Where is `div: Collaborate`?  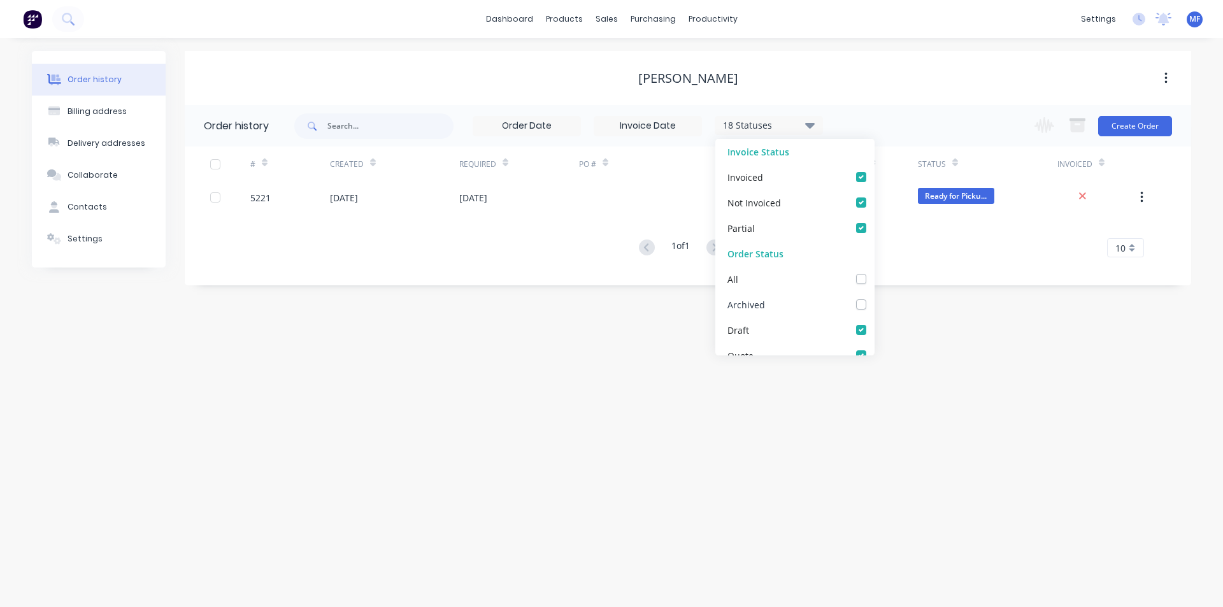
div: Collaborate is located at coordinates (92, 175).